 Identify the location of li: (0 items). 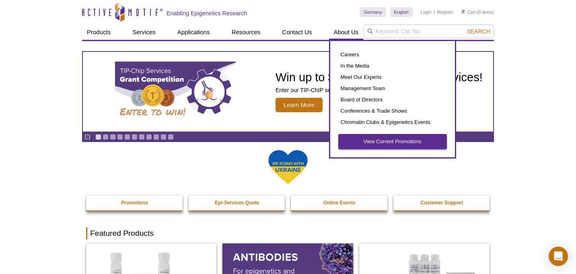
(477, 12).